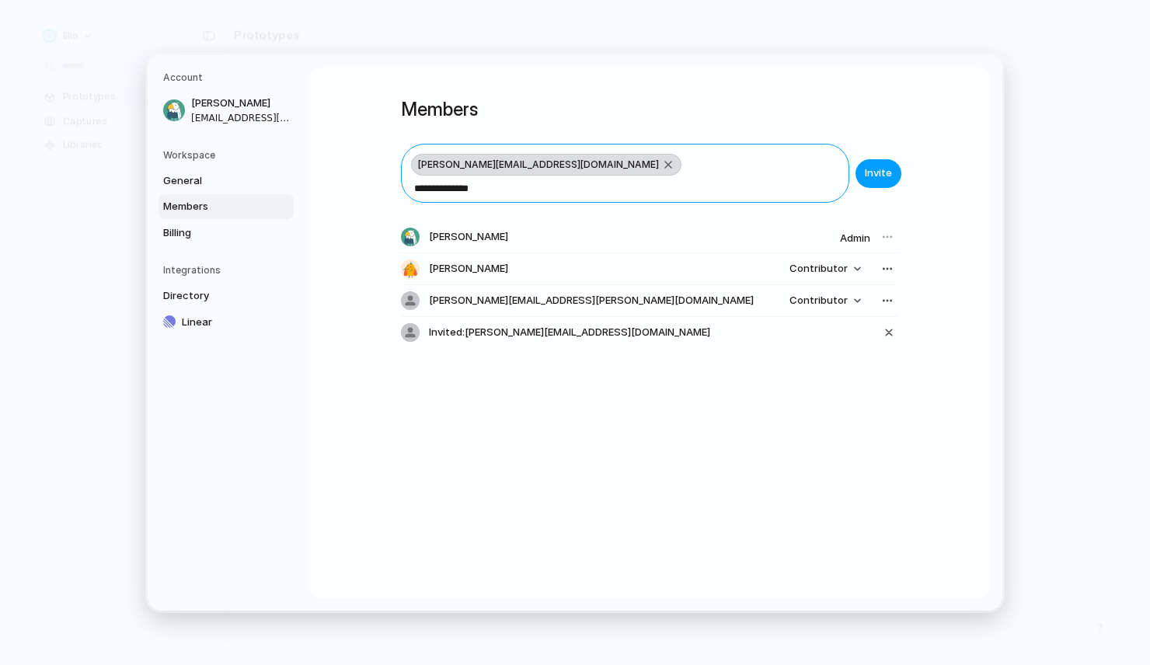 The width and height of the screenshot is (1150, 665). Describe the element at coordinates (229, 270) in the screenshot. I see `h5: Integrations` at that location.